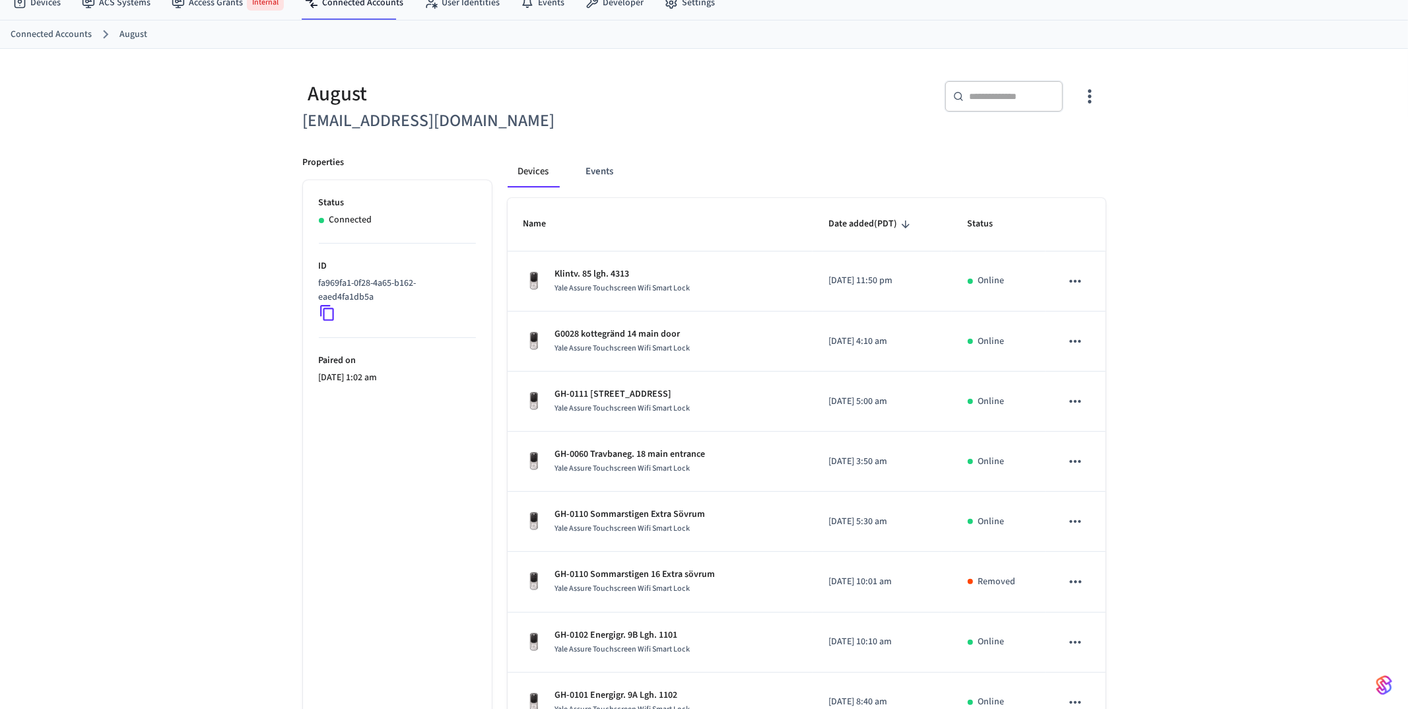 Image resolution: width=1408 pixels, height=709 pixels. I want to click on p: GH-0102 Energigr. 9B Lgh. 1101, so click(623, 635).